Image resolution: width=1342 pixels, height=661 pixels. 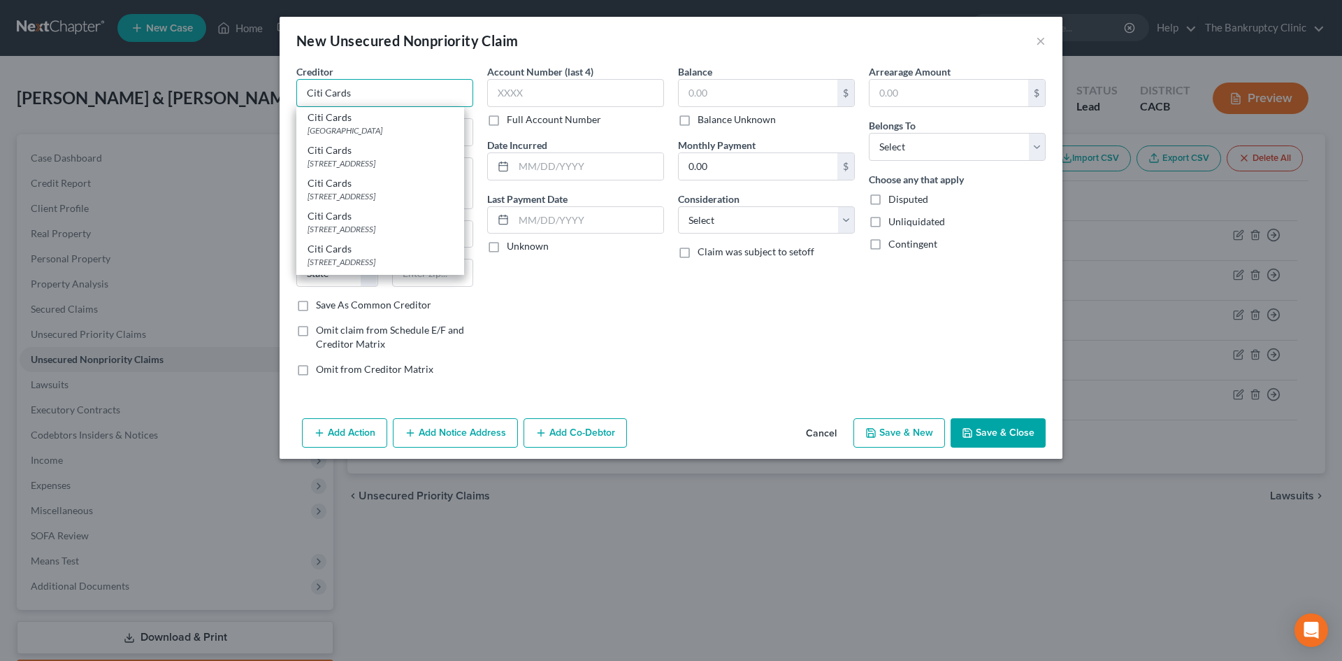 What do you see at coordinates (575, 93) in the screenshot?
I see `input: XXXX` at bounding box center [575, 93].